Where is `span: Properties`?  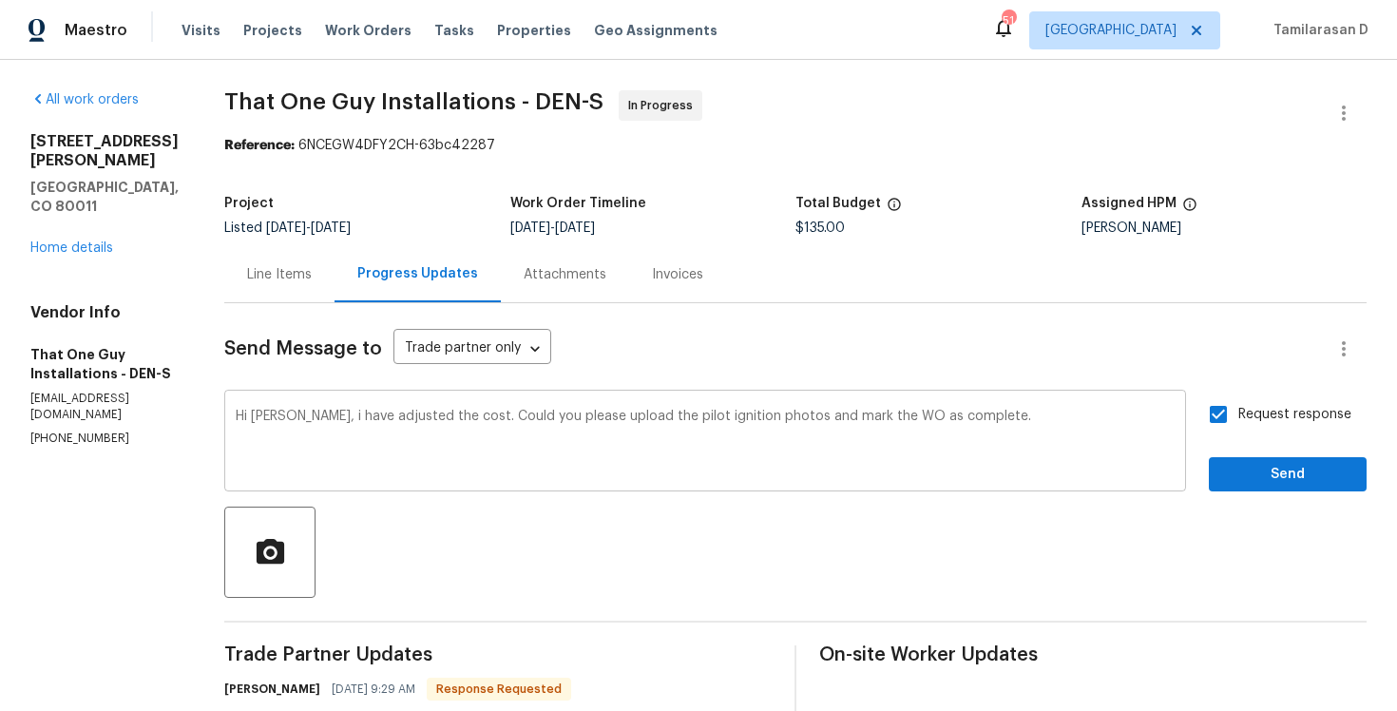
span: Properties is located at coordinates (534, 30).